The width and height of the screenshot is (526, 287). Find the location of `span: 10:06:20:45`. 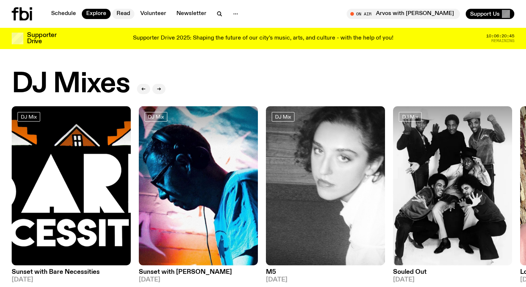

span: 10:06:20:45 is located at coordinates (500, 36).